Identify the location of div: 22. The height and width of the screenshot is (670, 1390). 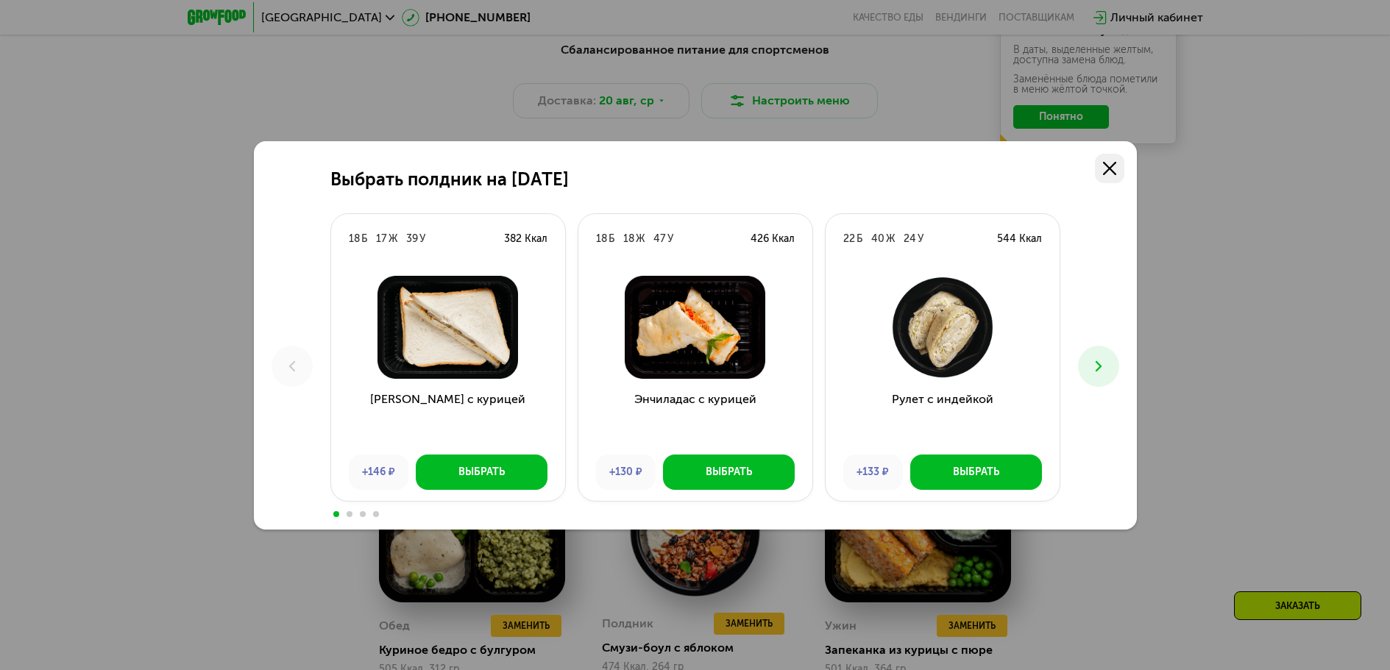
(849, 239).